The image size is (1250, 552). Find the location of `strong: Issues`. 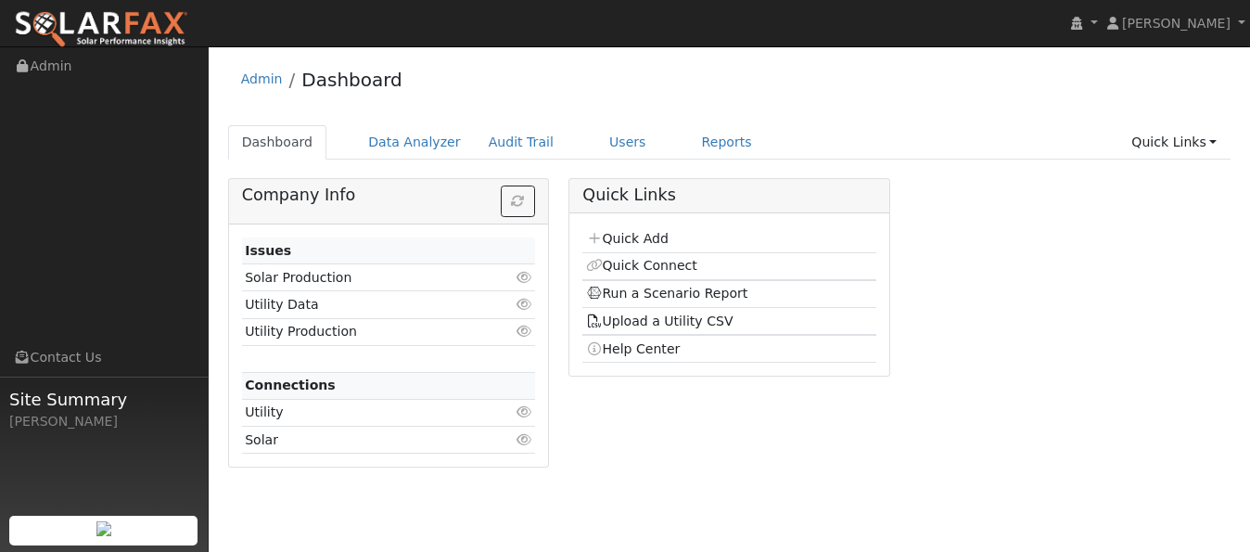

strong: Issues is located at coordinates (268, 250).